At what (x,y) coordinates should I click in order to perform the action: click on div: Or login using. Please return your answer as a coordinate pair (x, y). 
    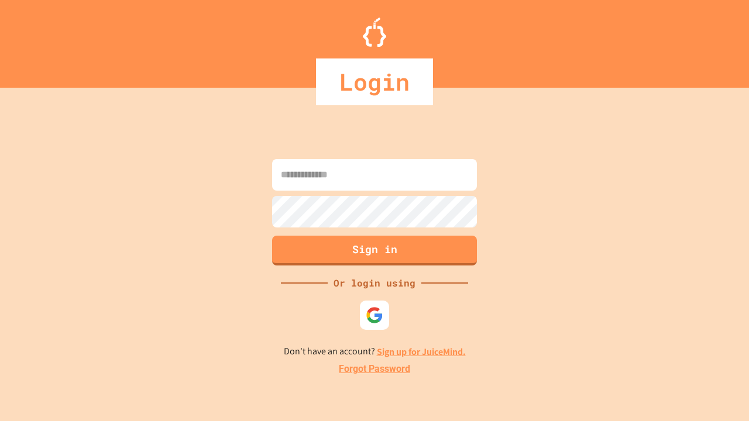
    Looking at the image, I should click on (375, 283).